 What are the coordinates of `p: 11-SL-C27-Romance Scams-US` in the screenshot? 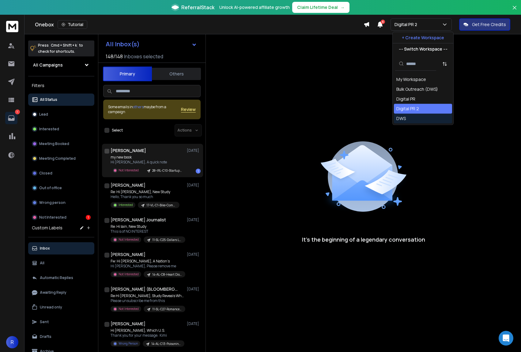 It's located at (167, 309).